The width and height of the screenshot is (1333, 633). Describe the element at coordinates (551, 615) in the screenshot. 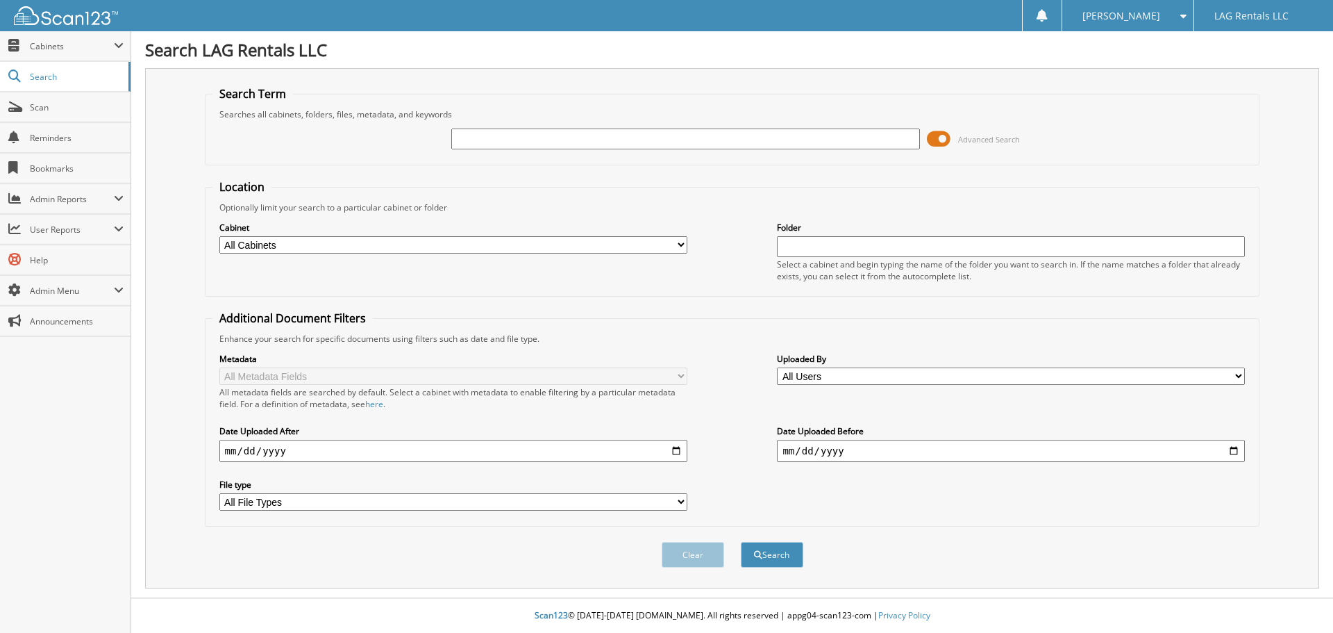

I see `span: Scan123` at that location.